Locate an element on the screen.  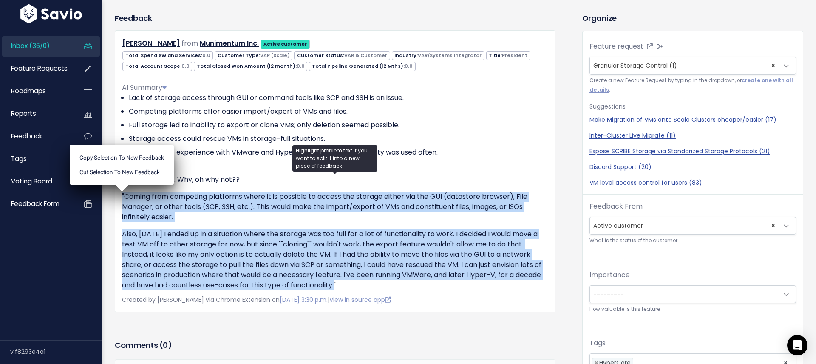
span: Total Account Scope: is located at coordinates (157, 66).